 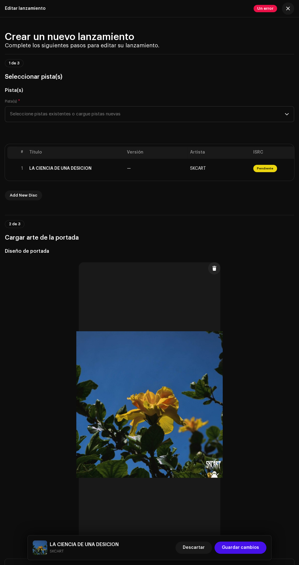 I want to click on div: Editar lanzamiento, so click(x=25, y=9).